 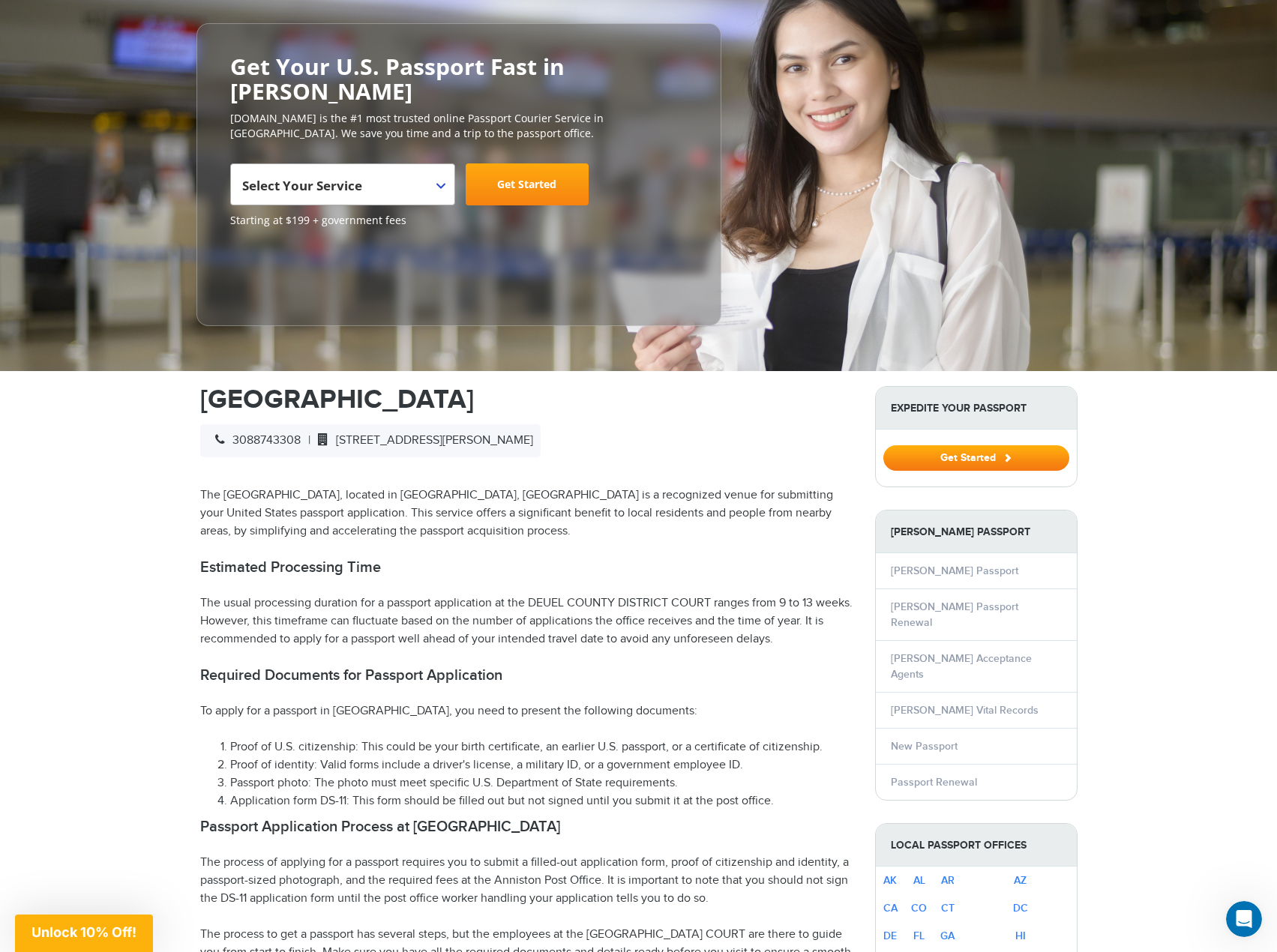 I want to click on li: Passport photo: The photo must meet specific U.S. Department of State requirements., so click(x=541, y=784).